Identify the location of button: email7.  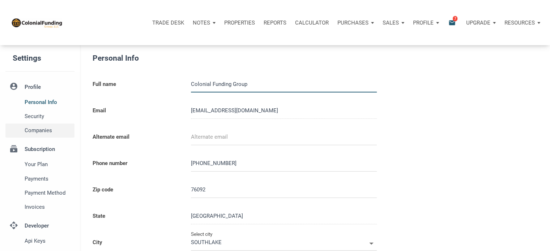
(453, 23).